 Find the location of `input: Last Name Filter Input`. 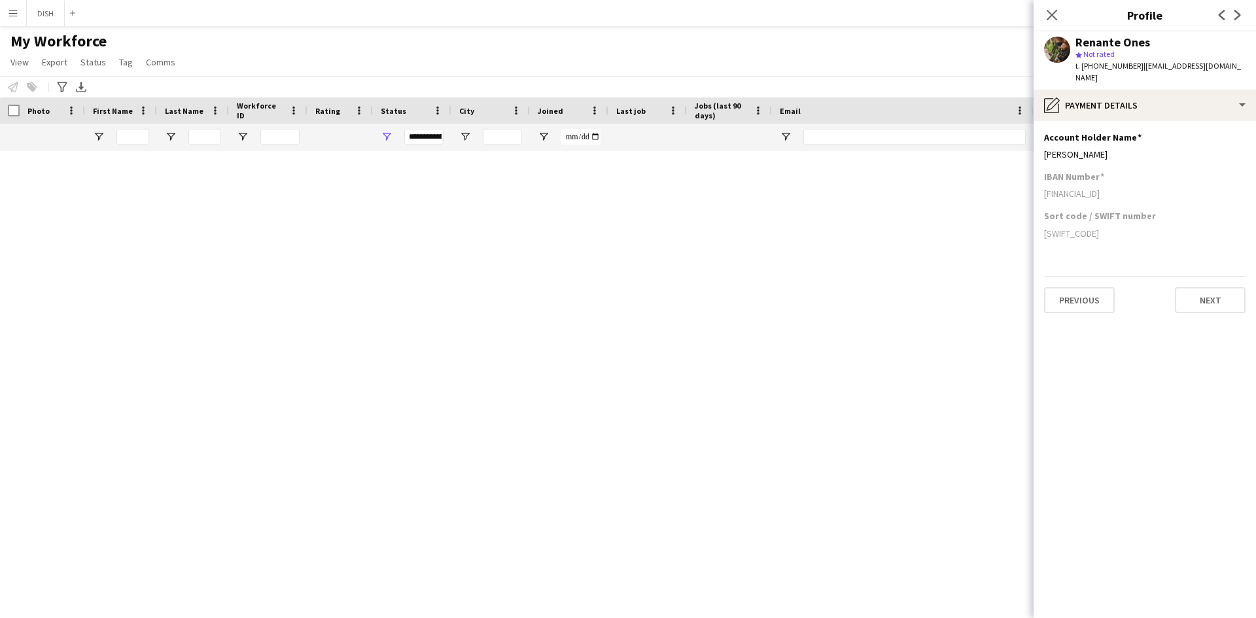

input: Last Name Filter Input is located at coordinates (205, 137).